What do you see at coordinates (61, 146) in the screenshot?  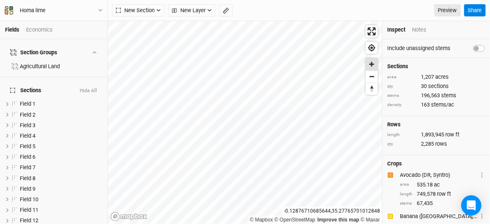 I see `div: Field 5` at bounding box center [61, 146].